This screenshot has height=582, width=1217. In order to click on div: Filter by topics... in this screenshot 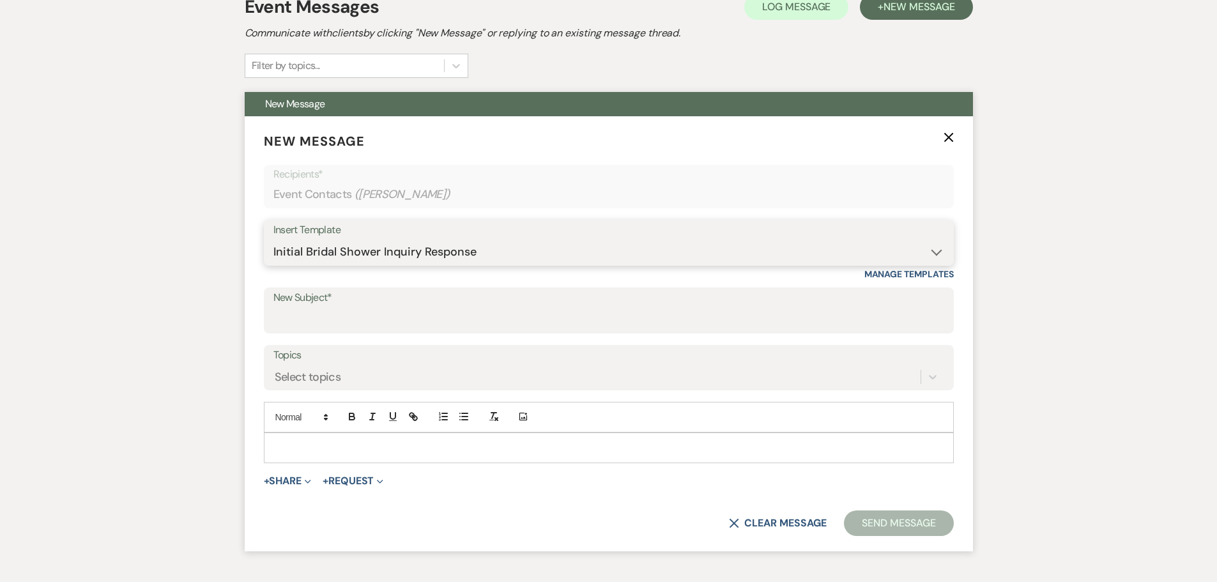, I will do `click(286, 66)`.